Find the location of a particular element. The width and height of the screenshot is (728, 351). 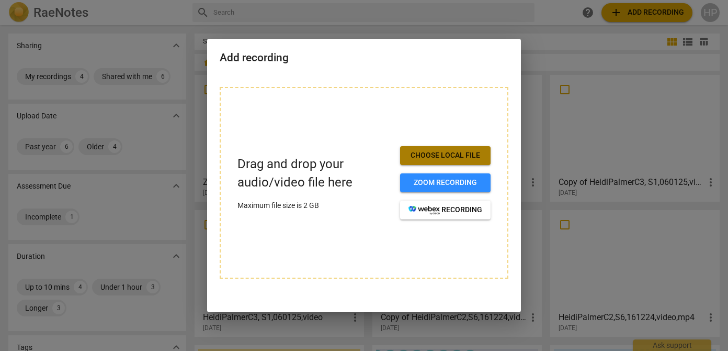

p: Maximum file size is 2 GB is located at coordinates (314, 205).